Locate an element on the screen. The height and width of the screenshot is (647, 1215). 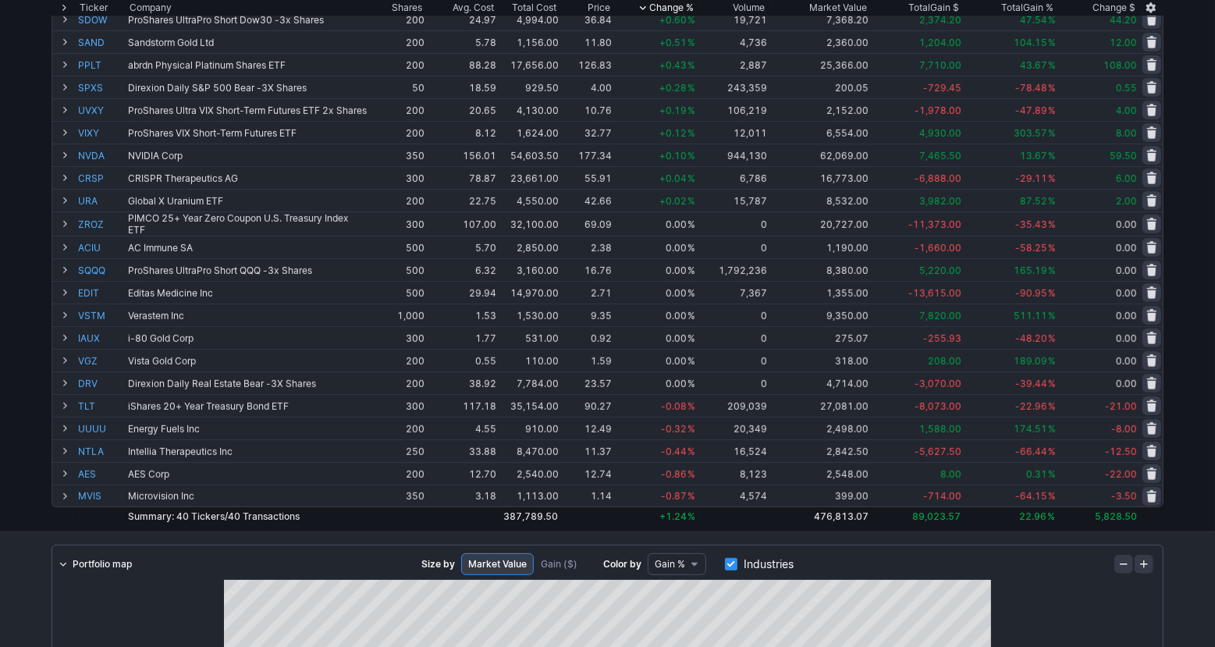
span: 189.09 is located at coordinates (1030, 360).